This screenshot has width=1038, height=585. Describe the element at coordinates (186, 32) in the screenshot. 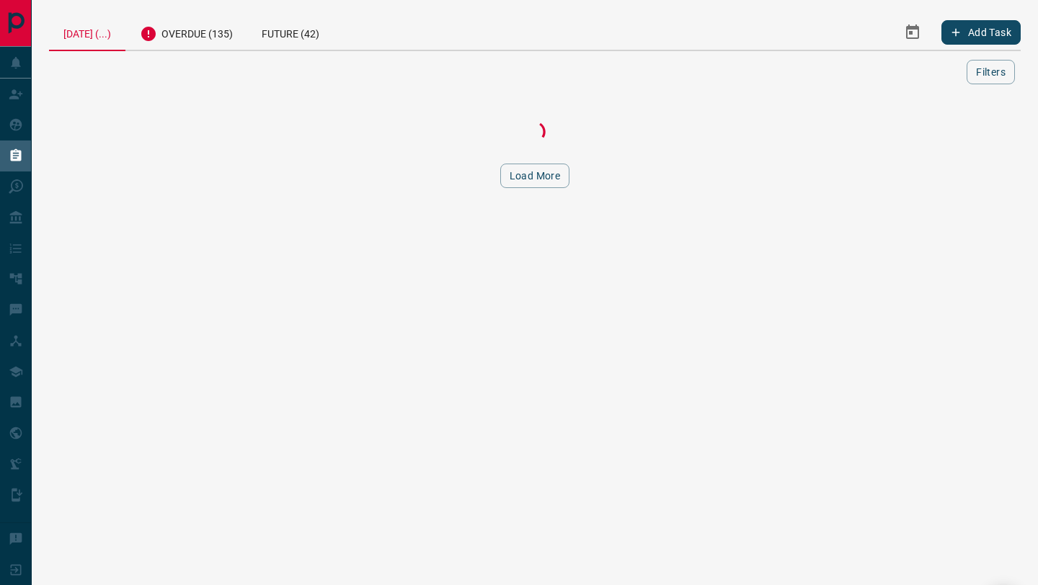

I see `div: Overdue (135)` at that location.